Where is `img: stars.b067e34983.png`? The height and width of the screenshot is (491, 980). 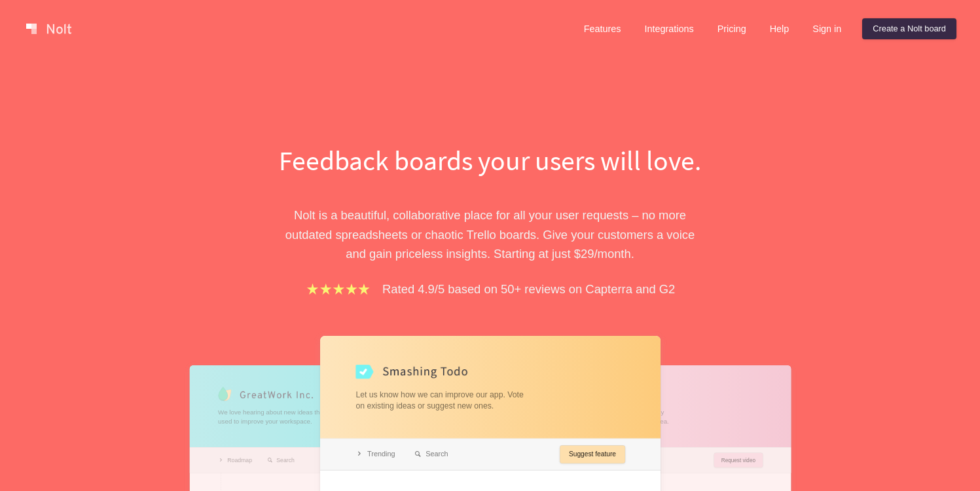 img: stars.b067e34983.png is located at coordinates (338, 289).